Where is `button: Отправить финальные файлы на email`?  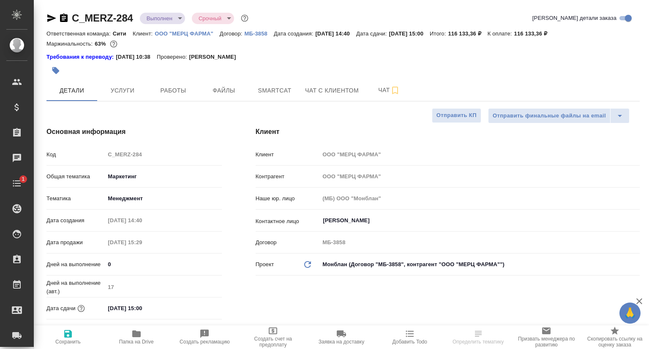
button: Отправить финальные файлы на email is located at coordinates (550, 116).